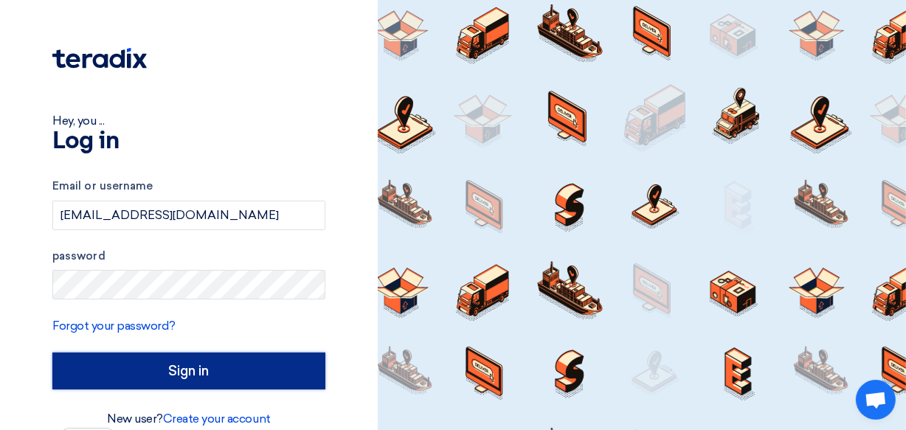  I want to click on font: Email or username, so click(103, 186).